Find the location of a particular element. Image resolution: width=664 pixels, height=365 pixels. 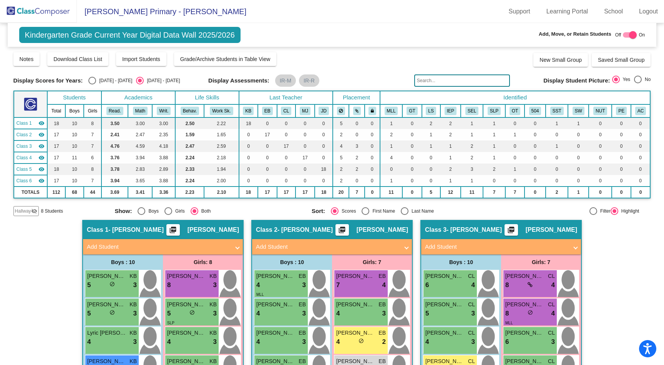

td: 2.23 is located at coordinates (189, 192).